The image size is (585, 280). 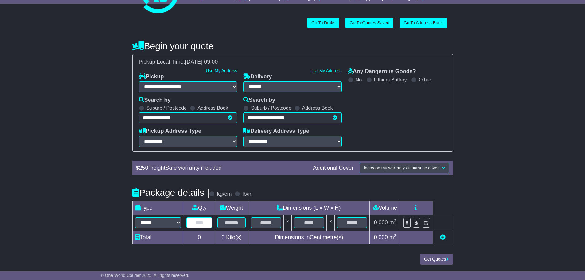 What do you see at coordinates (401, 168) in the screenshot?
I see `span: Increase my warranty / insurance cover` at bounding box center [401, 168].